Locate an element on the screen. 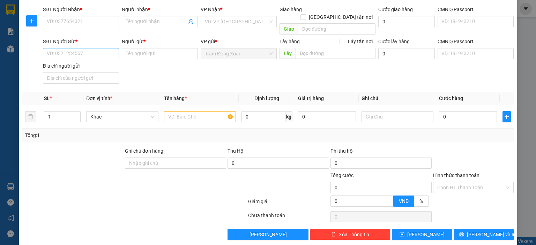 The width and height of the screenshot is (536, 245). span: Tổng cước is located at coordinates (342, 176).